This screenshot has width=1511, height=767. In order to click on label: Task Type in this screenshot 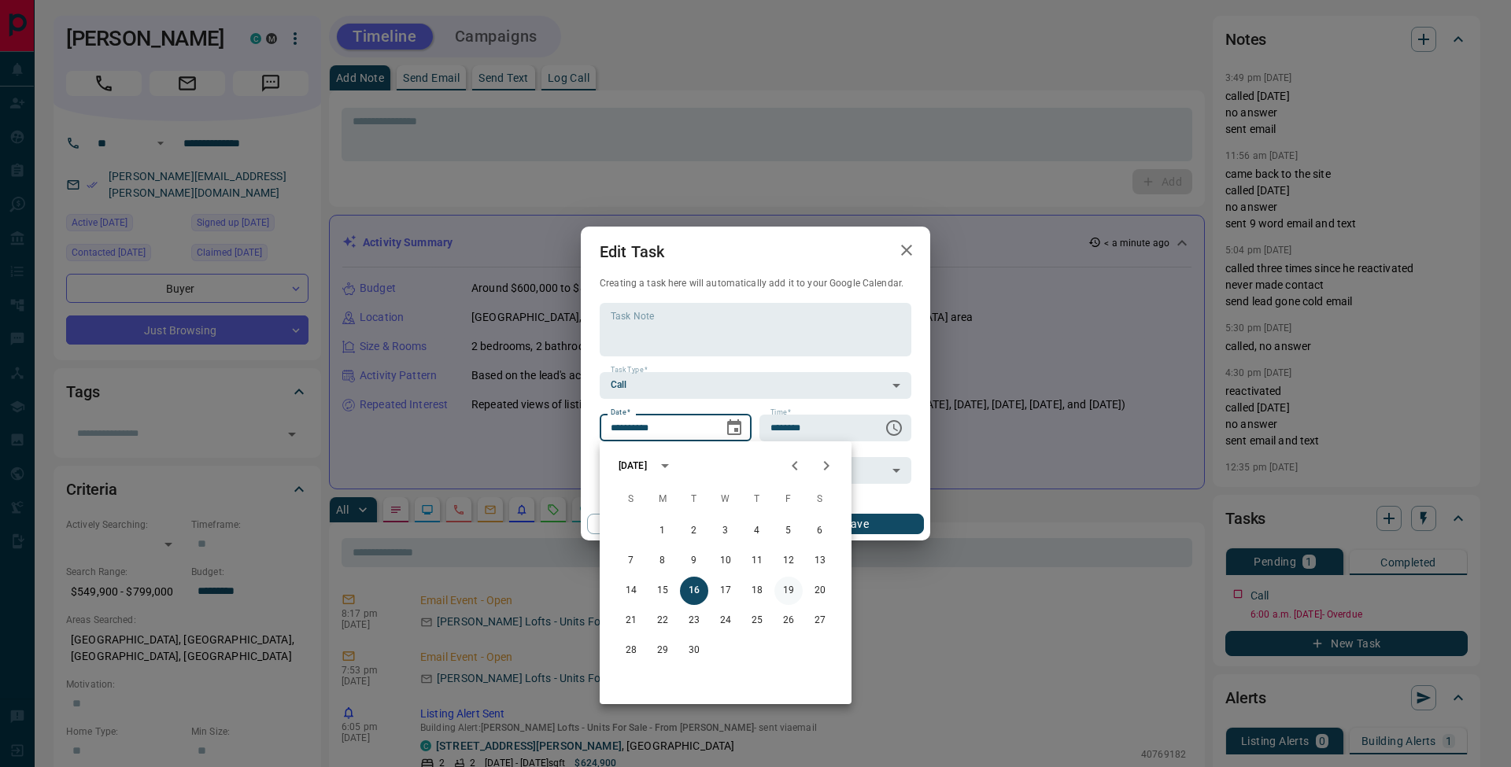, I will do `click(629, 370)`.